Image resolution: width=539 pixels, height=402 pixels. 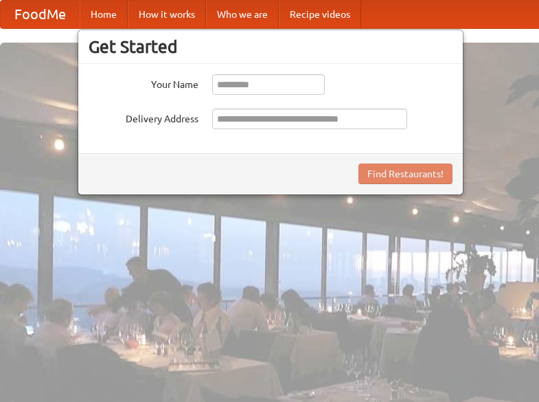 What do you see at coordinates (144, 82) in the screenshot?
I see `label: Your Name` at bounding box center [144, 82].